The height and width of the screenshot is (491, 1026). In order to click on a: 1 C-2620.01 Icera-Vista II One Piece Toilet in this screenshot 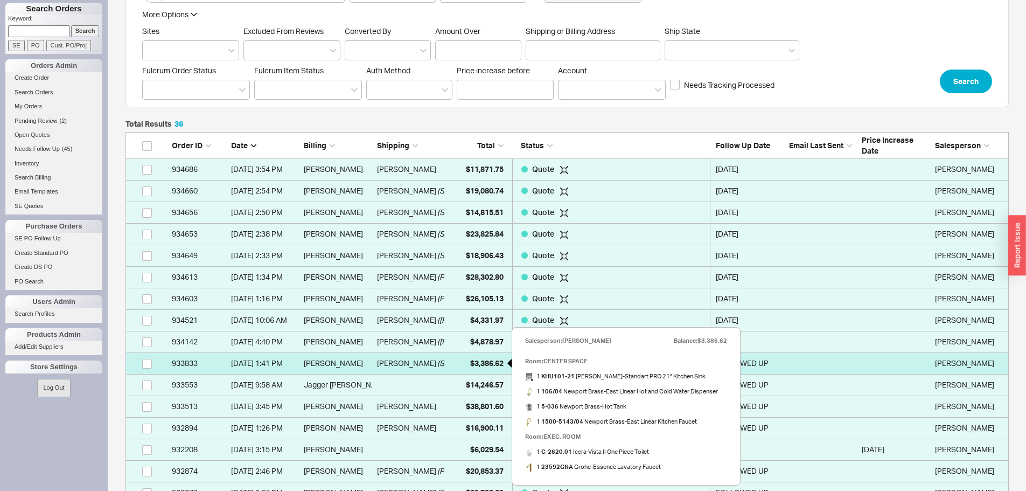, I will do `click(587, 451)`.